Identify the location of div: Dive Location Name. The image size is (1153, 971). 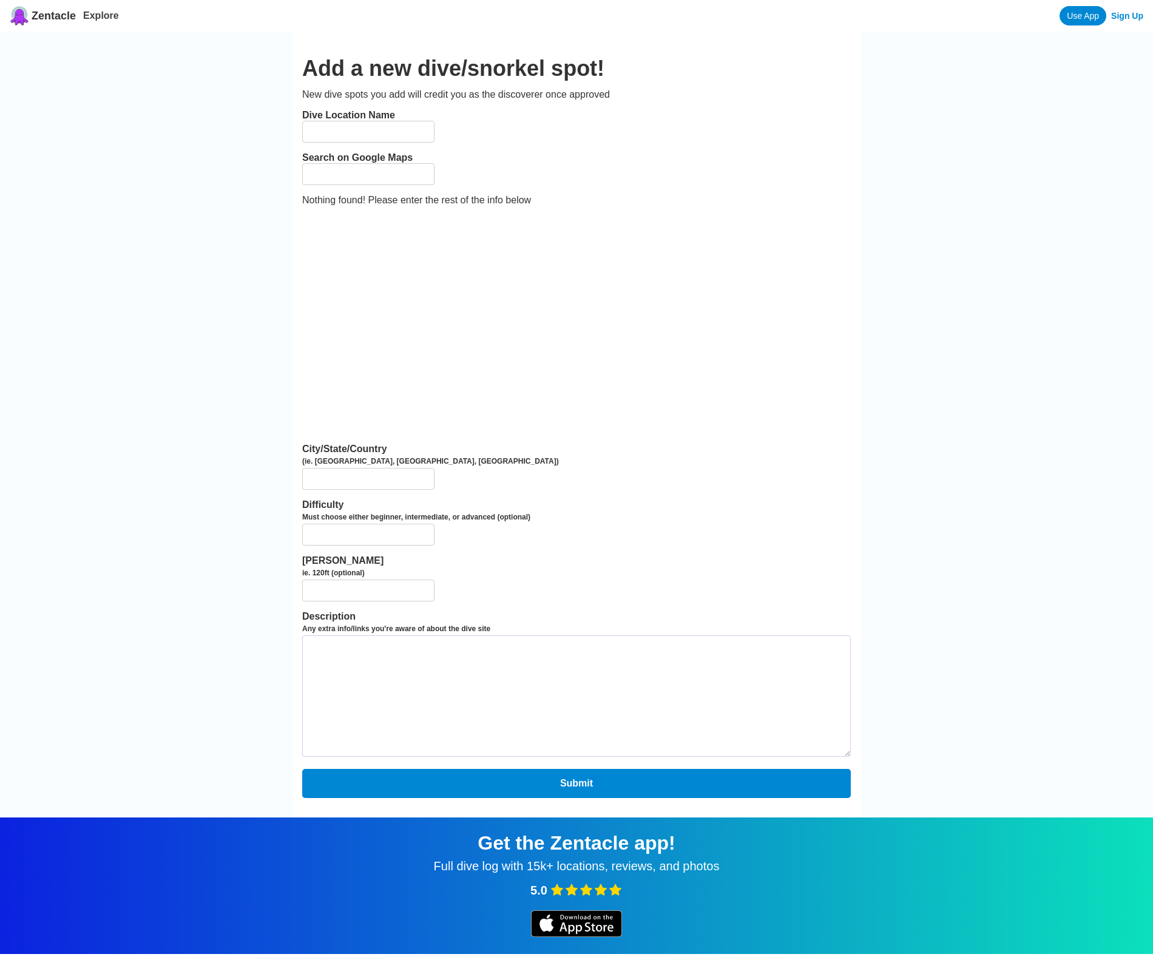
(577, 115).